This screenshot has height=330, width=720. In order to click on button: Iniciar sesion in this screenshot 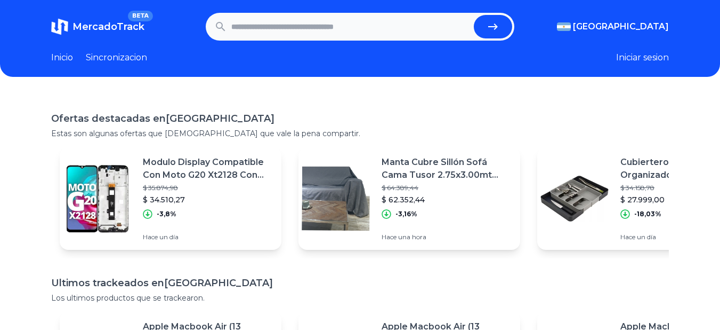, I will do `click(643, 58)`.